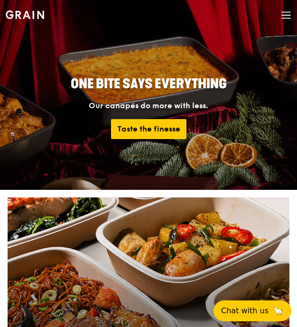  Describe the element at coordinates (148, 106) in the screenshot. I see `div: Our canapés do more with less.` at that location.